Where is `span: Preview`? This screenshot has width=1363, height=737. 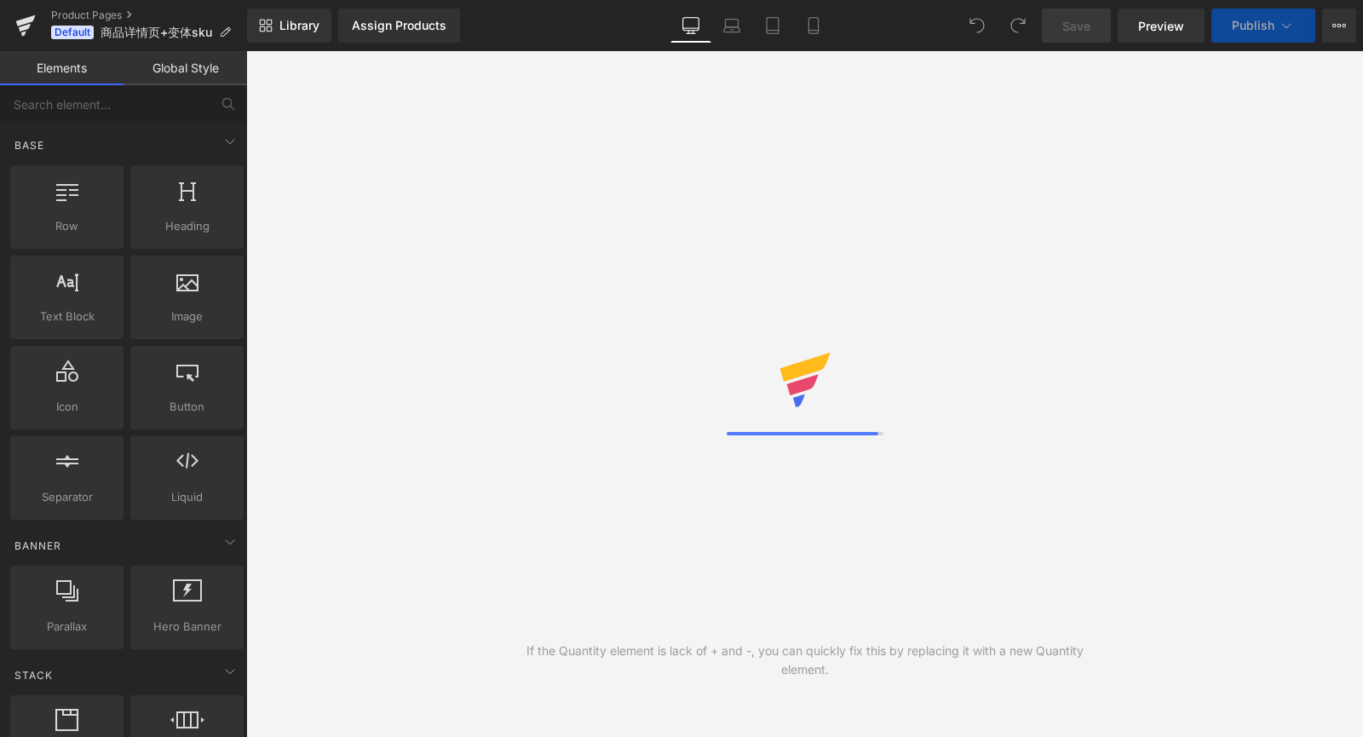
span: Preview is located at coordinates (1161, 26).